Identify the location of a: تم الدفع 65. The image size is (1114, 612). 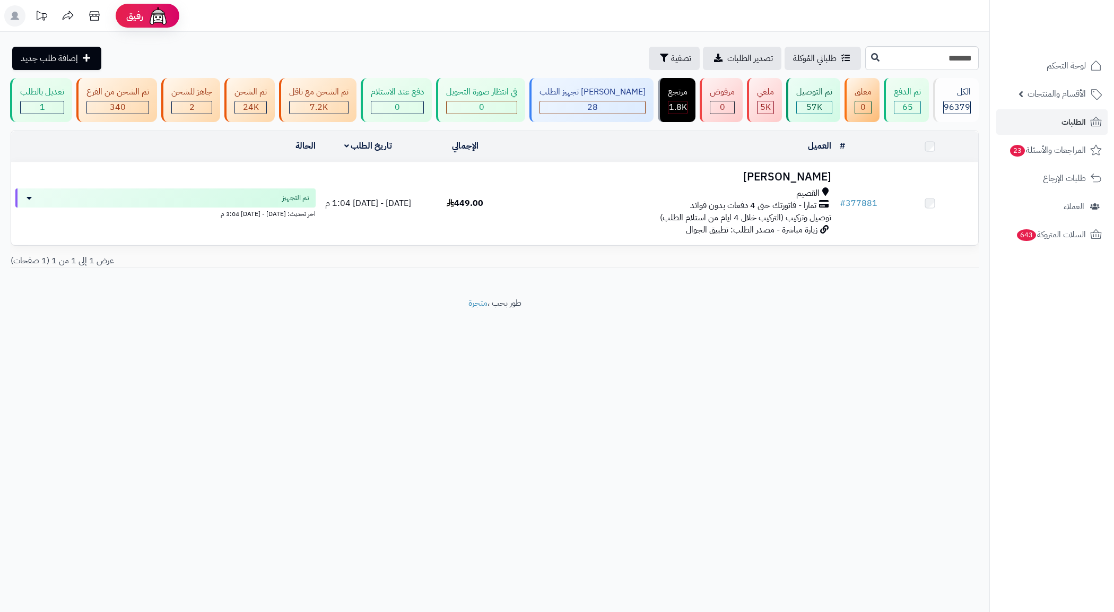
(906, 100).